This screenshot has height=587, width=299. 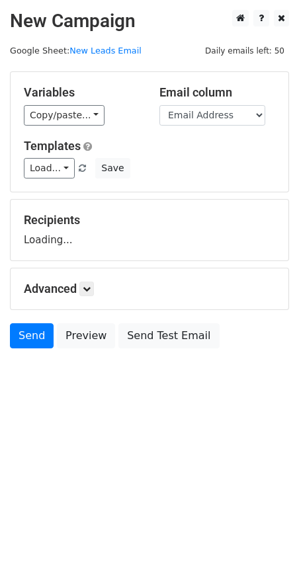 What do you see at coordinates (49, 168) in the screenshot?
I see `a: Load...` at bounding box center [49, 168].